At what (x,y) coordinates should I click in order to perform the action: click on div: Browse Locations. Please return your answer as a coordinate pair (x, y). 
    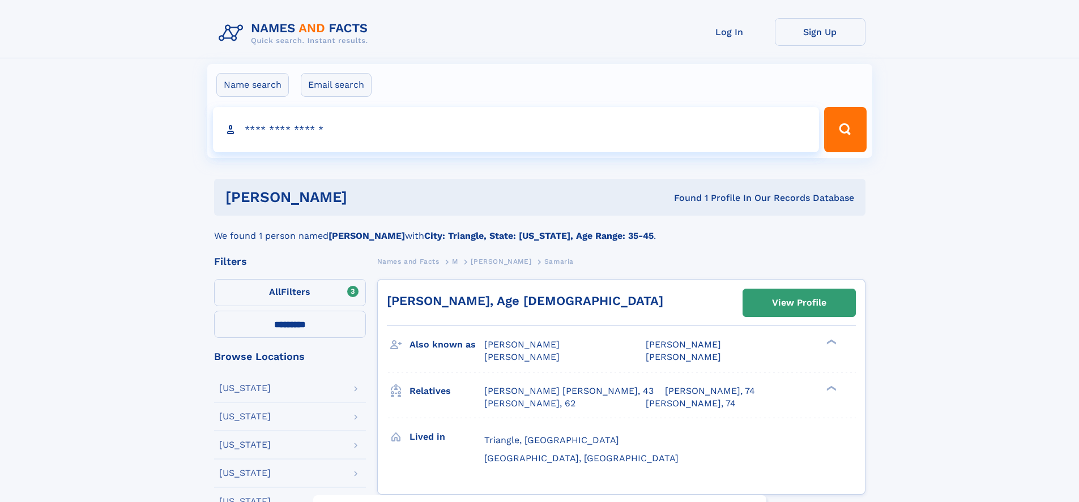
    Looking at the image, I should click on (290, 357).